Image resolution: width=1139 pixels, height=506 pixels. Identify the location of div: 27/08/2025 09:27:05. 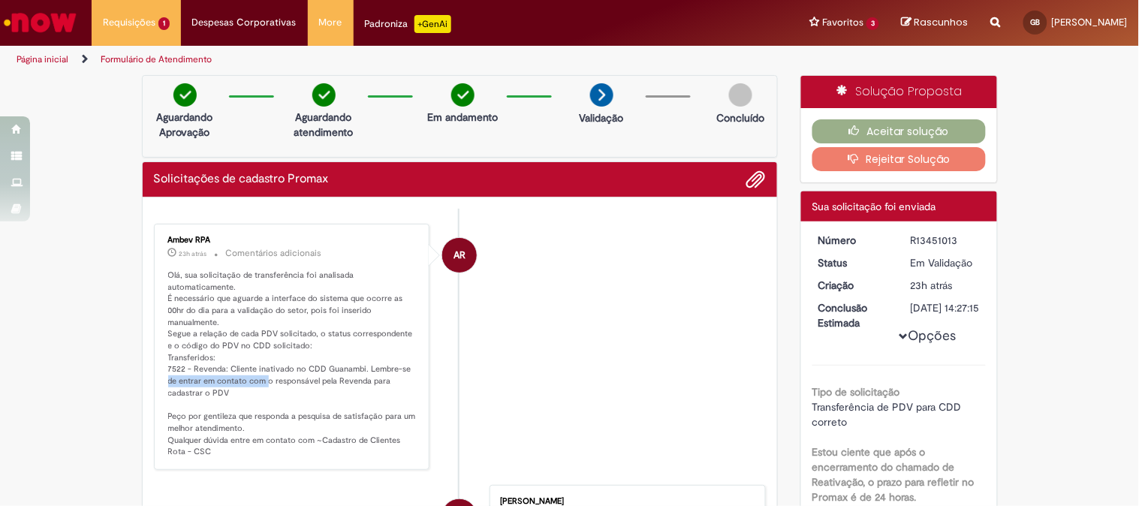
(945, 285).